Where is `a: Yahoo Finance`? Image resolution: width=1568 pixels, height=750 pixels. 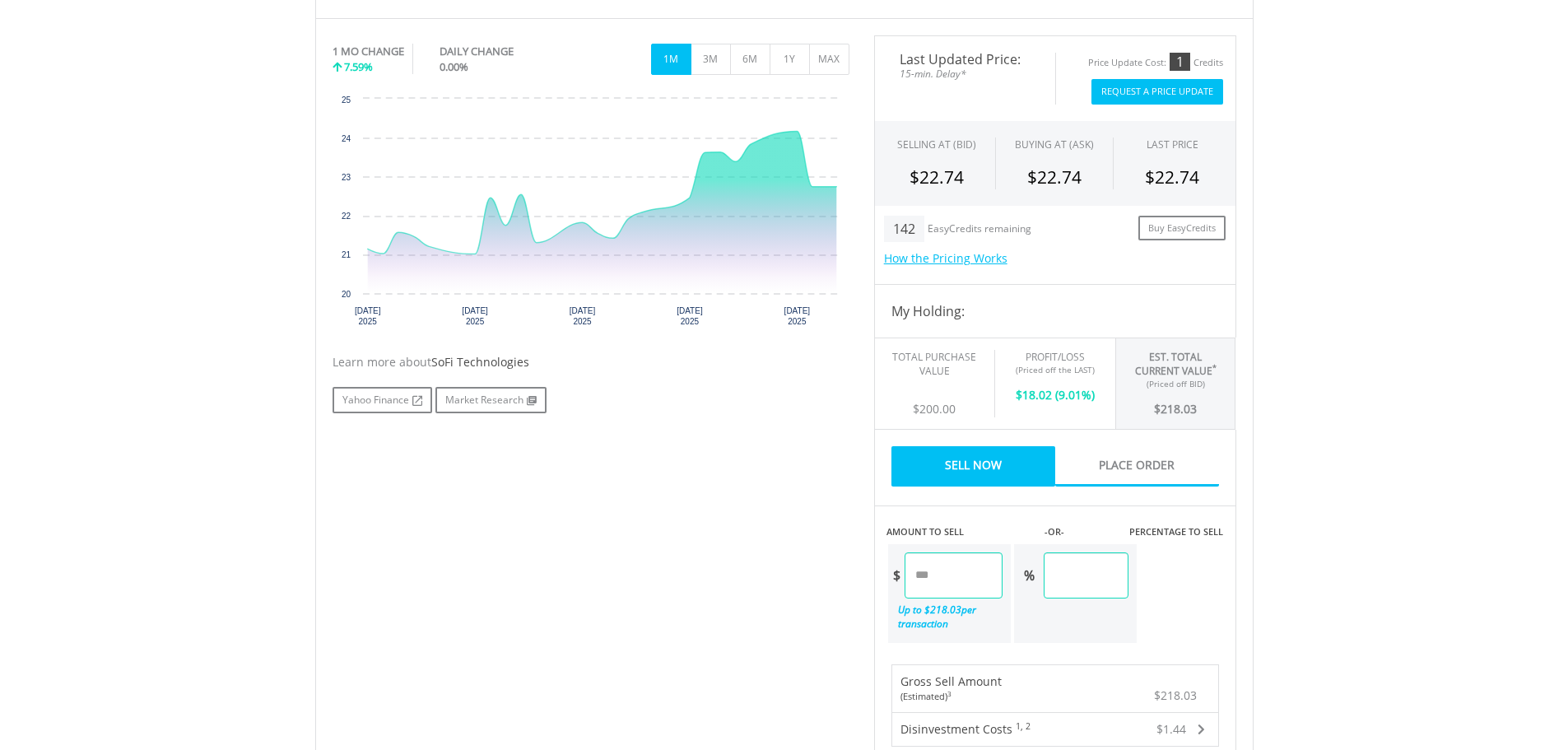
a: Yahoo Finance is located at coordinates (382, 400).